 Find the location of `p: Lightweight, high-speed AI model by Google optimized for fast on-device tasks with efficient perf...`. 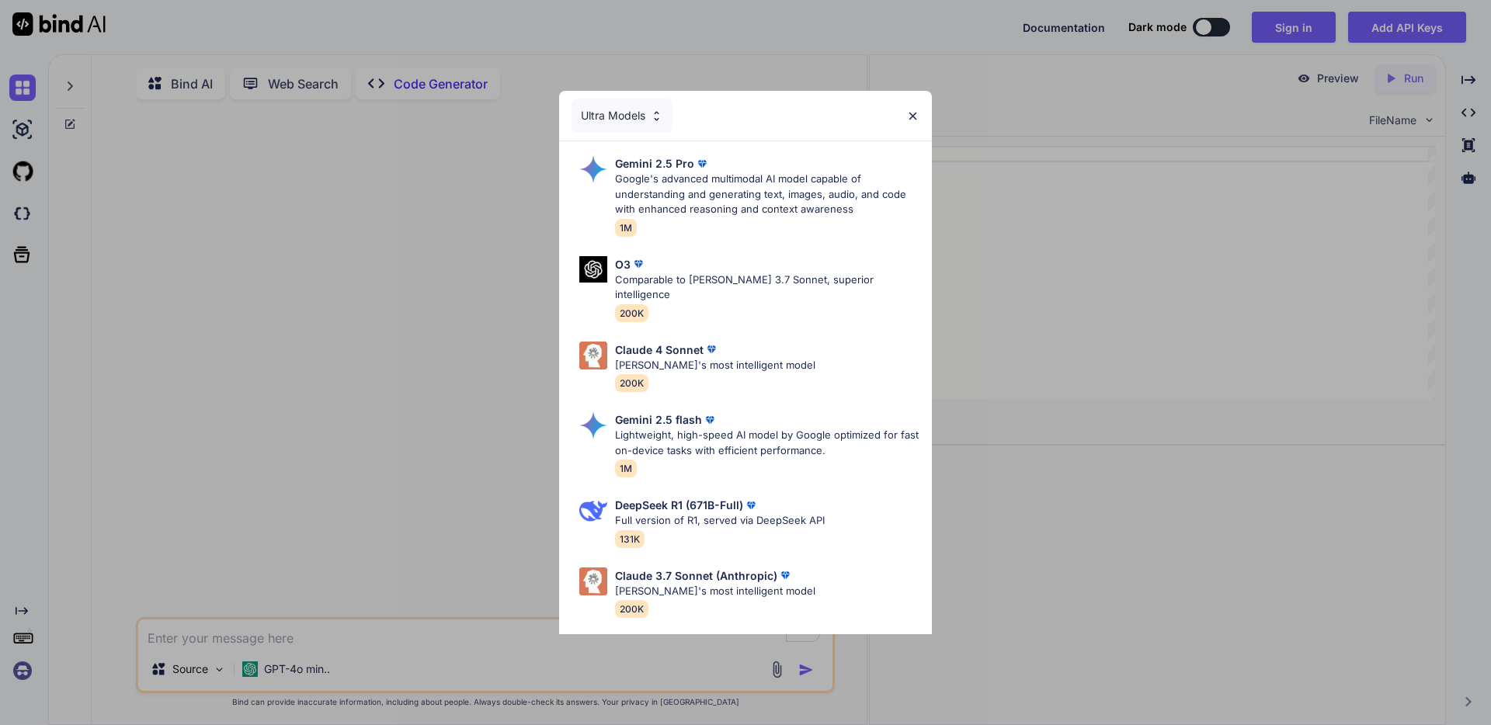

p: Lightweight, high-speed AI model by Google optimized for fast on-device tasks with efficient perf... is located at coordinates (767, 443).